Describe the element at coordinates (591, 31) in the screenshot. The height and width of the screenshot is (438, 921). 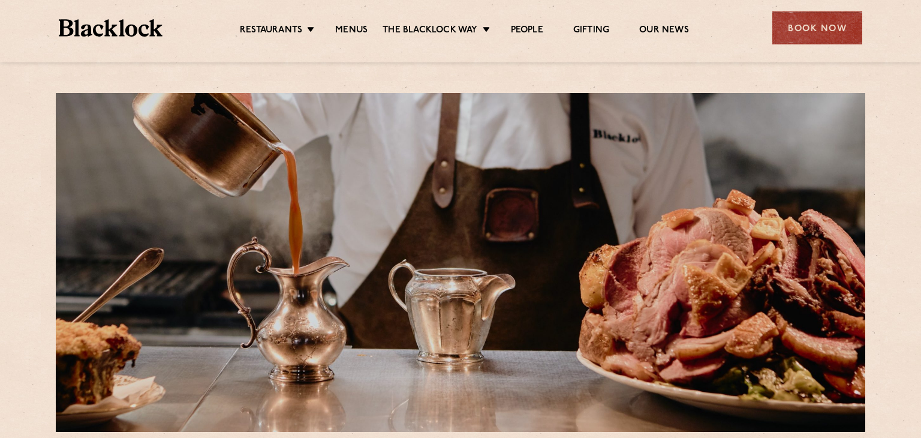
I see `a: Gifting` at that location.